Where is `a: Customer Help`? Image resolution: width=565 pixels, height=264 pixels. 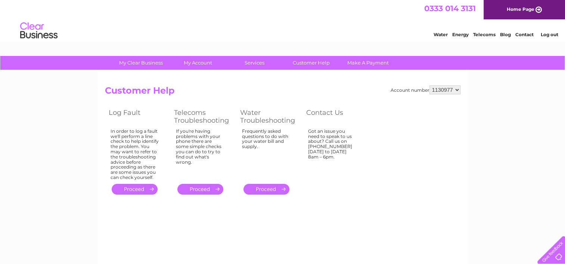
a: Customer Help is located at coordinates (311, 63).